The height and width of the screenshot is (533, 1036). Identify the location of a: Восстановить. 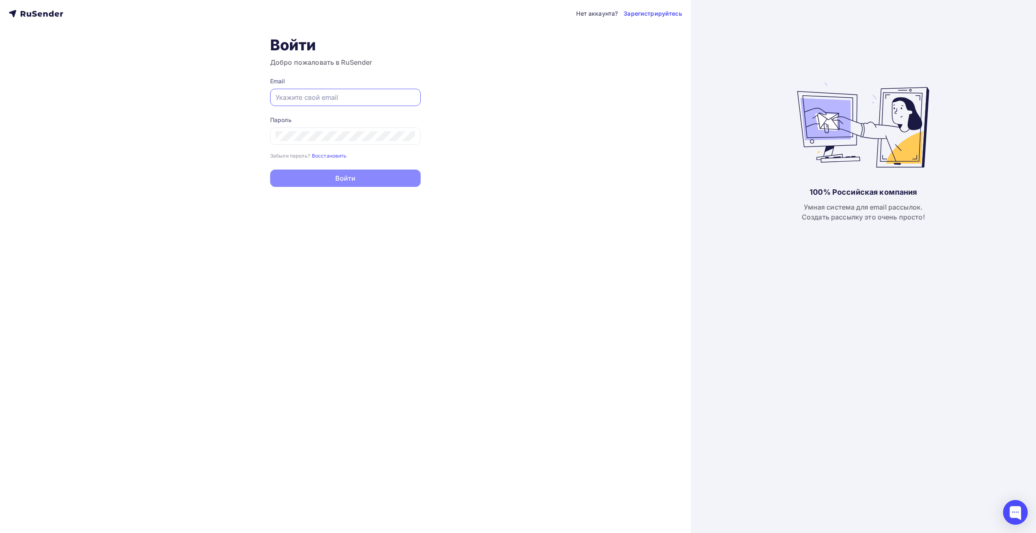
(329, 155).